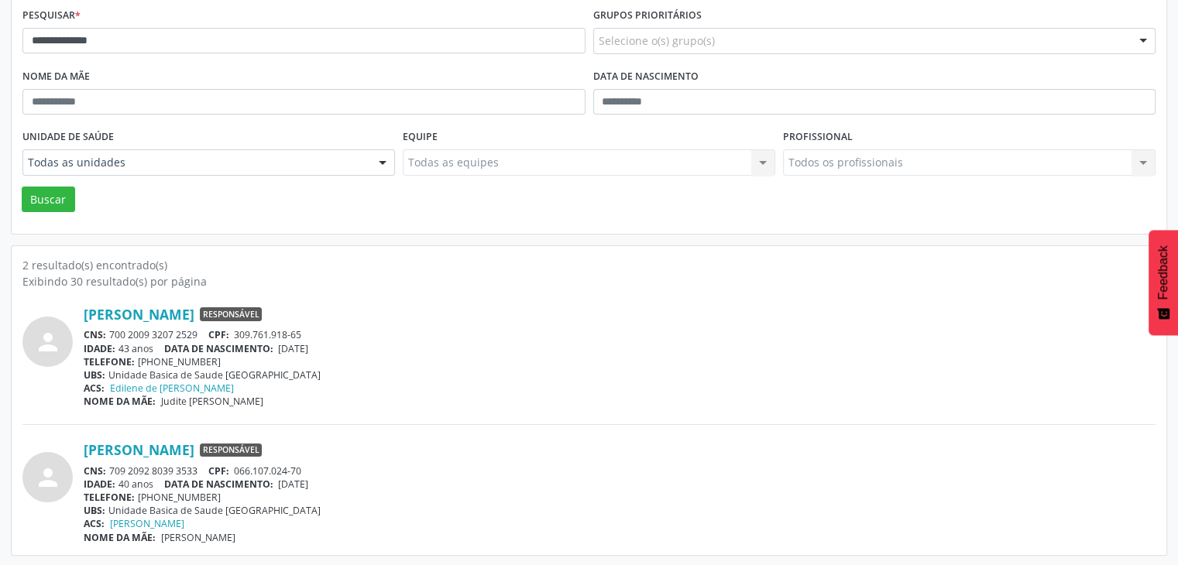 This screenshot has height=565, width=1178. Describe the element at coordinates (657, 40) in the screenshot. I see `span: Selecione o(s) grupo(s)` at that location.